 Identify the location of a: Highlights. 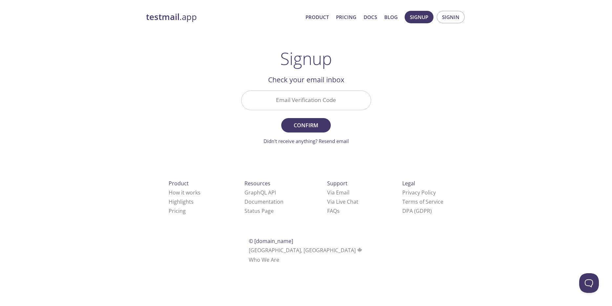
(181, 202).